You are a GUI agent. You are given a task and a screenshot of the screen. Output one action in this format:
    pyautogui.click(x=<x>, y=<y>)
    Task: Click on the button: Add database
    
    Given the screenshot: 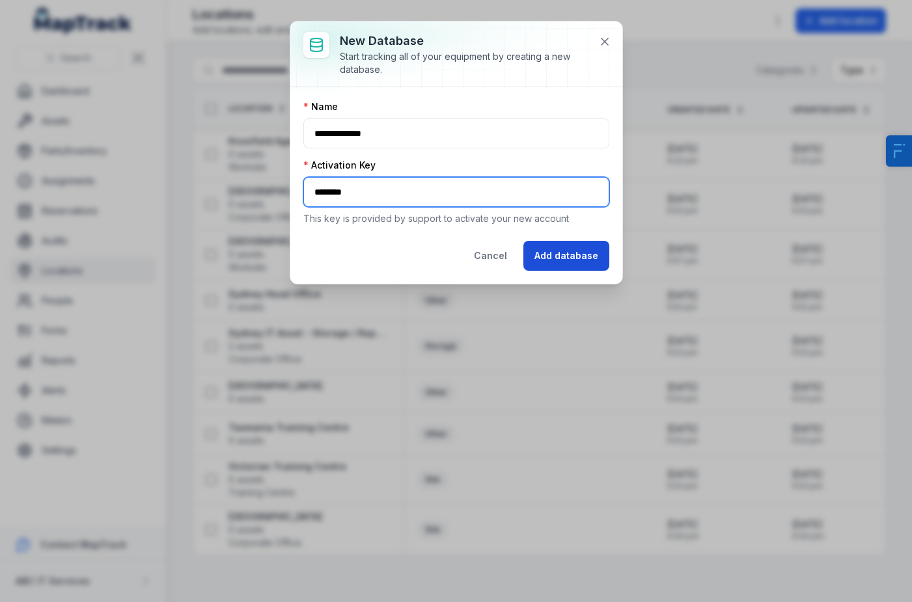 What is the action you would take?
    pyautogui.click(x=566, y=256)
    